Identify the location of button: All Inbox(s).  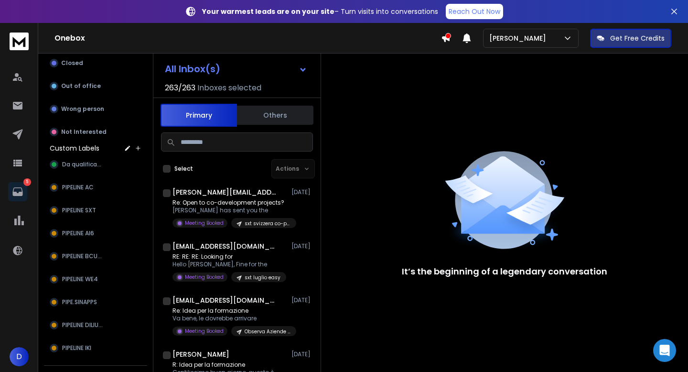
(236, 69).